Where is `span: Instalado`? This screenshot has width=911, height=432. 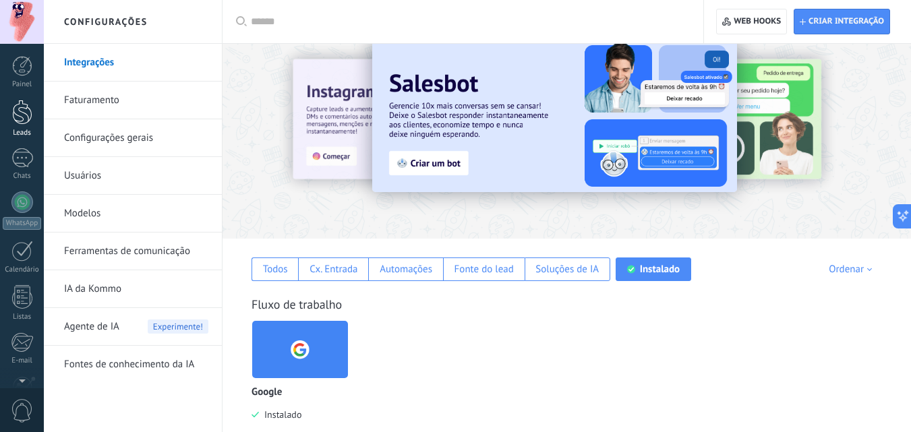
span: Instalado is located at coordinates (280, 415).